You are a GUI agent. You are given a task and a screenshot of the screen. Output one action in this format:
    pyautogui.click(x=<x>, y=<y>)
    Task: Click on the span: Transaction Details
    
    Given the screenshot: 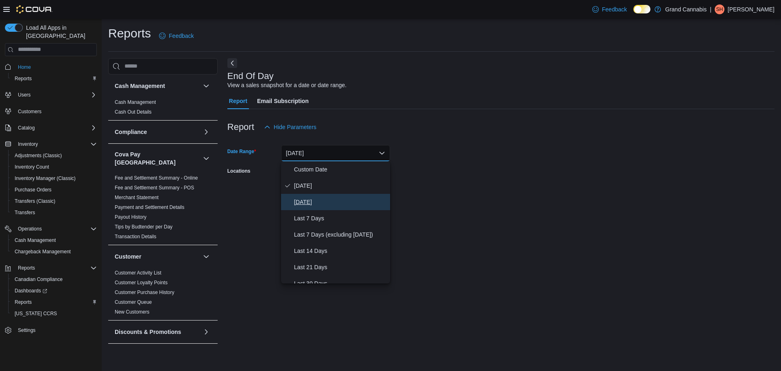 What is the action you would take?
    pyautogui.click(x=135, y=236)
    